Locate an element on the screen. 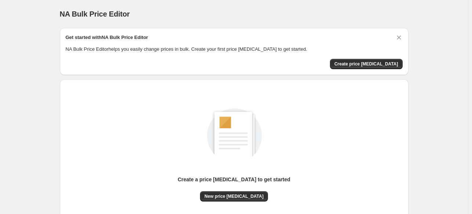 This screenshot has height=214, width=472. p: NA Bulk Price Editor helps you easily change prices in bulk. Create your first price [MEDICAL_DAT... is located at coordinates (234, 49).